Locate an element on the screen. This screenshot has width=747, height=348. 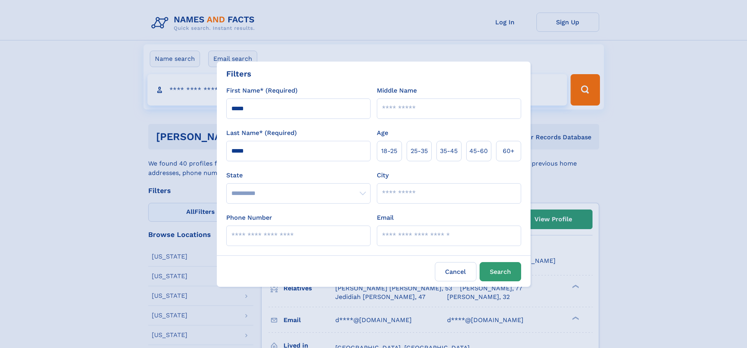
span: 18‑25 is located at coordinates (389, 151).